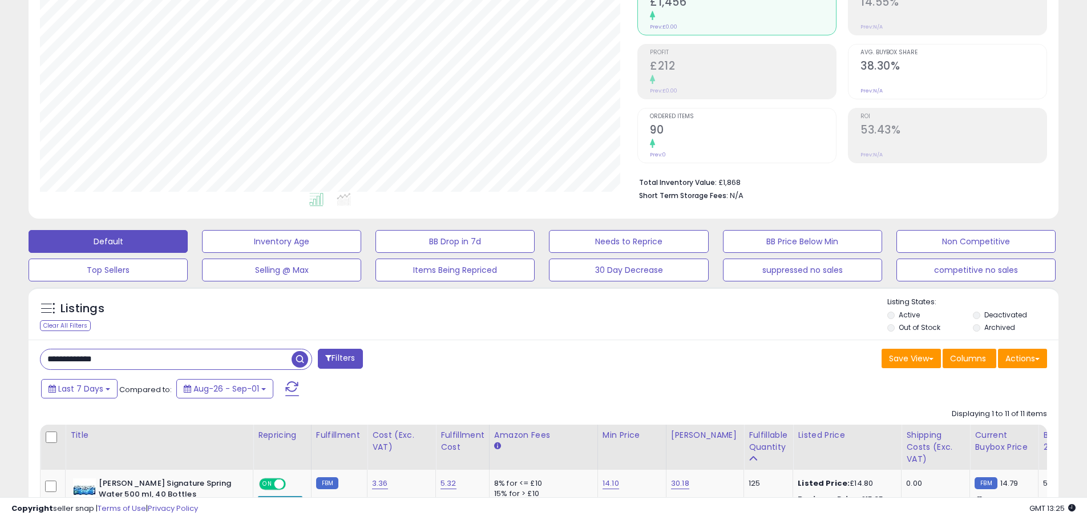 Image resolution: width=1087 pixels, height=520 pixels. I want to click on button: Selling @ Max, so click(281, 270).